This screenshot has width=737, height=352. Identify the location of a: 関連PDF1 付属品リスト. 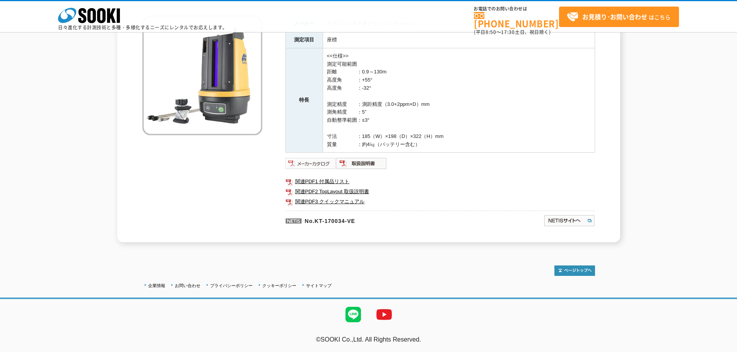
(440, 182).